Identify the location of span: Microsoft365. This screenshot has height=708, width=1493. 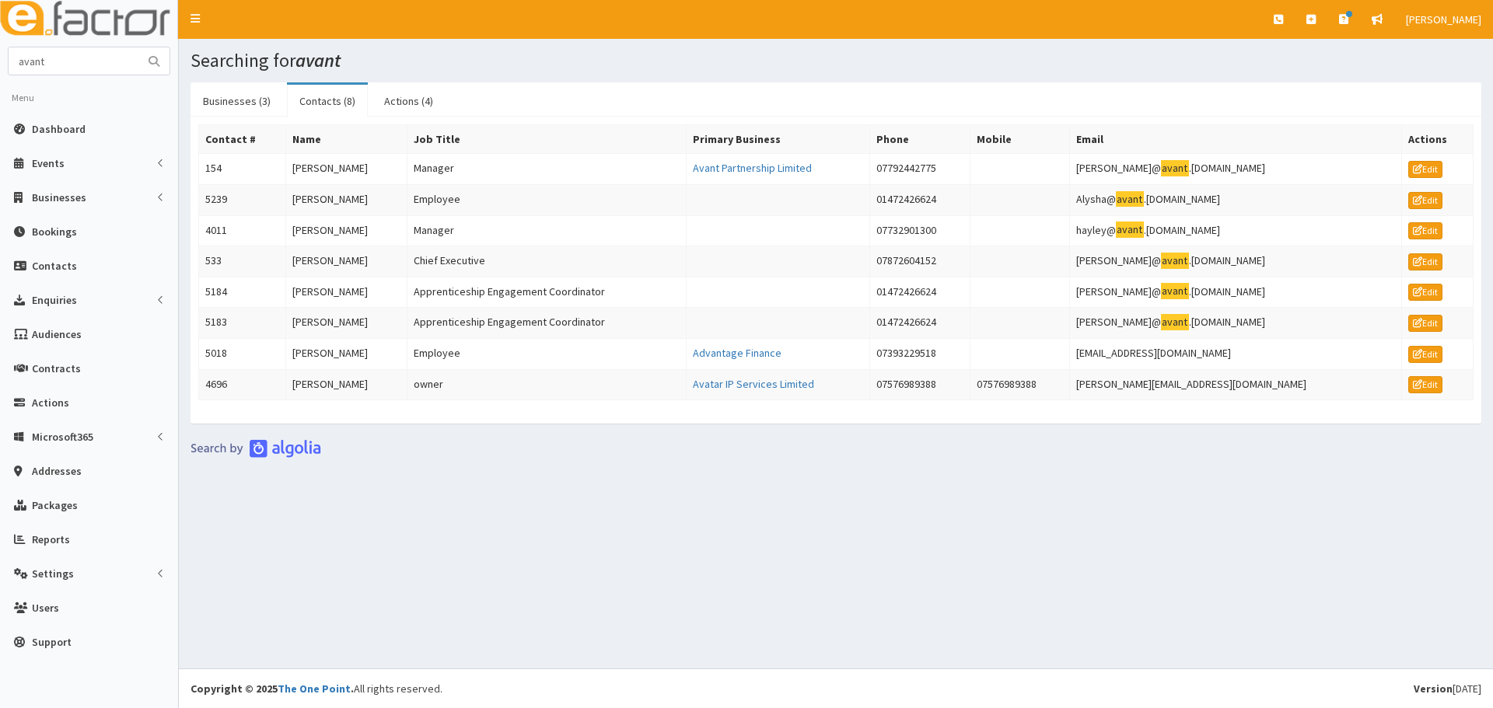
(62, 437).